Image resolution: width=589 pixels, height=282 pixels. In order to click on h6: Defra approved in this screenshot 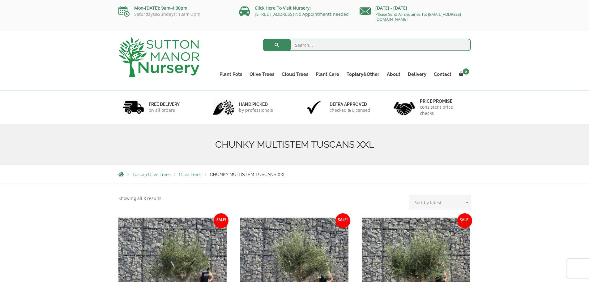, I will do `click(350, 104)`.